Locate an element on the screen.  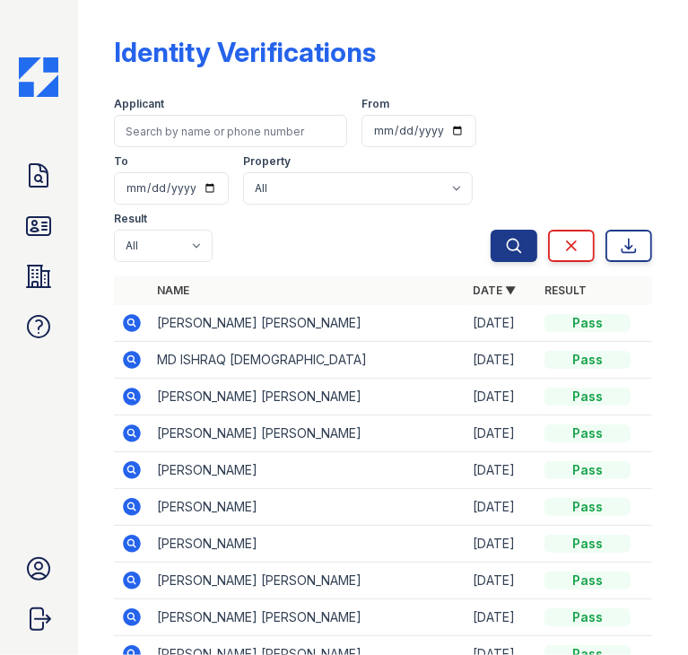
label: To is located at coordinates (121, 162).